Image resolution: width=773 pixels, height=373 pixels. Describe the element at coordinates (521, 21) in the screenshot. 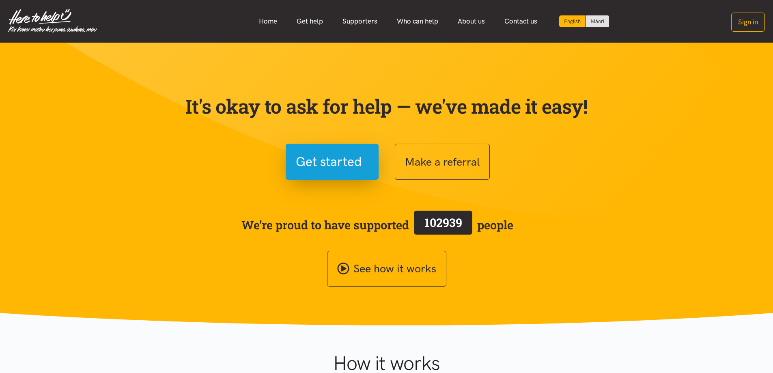

I see `a: Contact us` at that location.